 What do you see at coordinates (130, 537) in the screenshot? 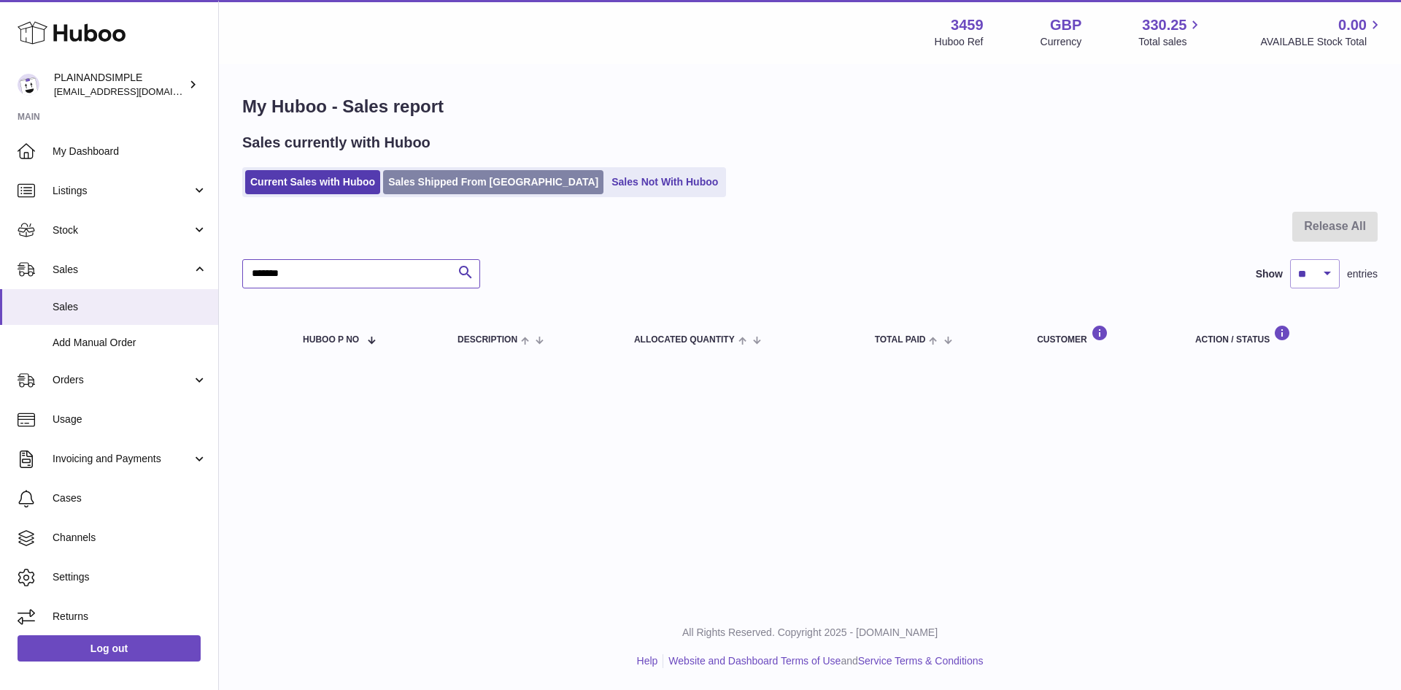
I see `span: Channels` at bounding box center [130, 537].